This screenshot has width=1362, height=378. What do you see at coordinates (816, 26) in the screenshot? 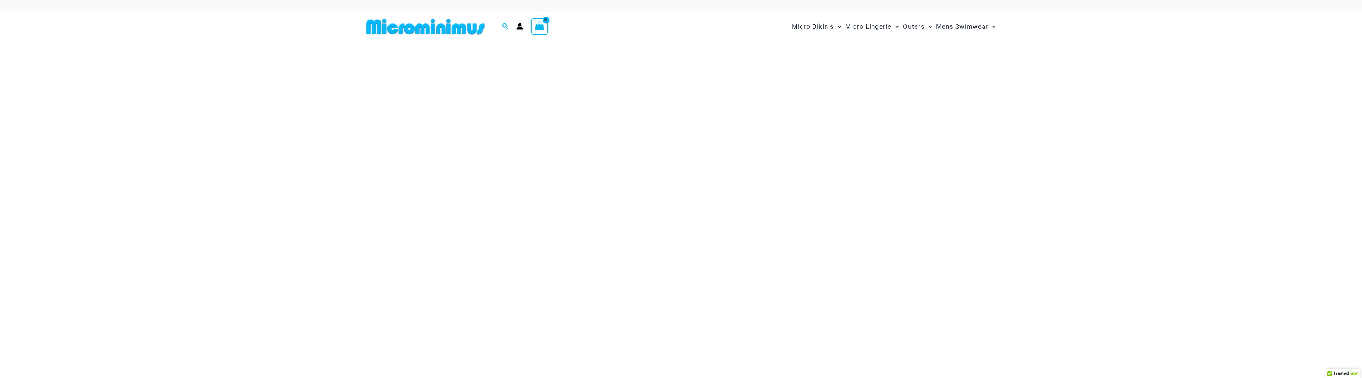
I see `a: Micro BikinisMenu ToggleMenu Toggle` at bounding box center [816, 26].